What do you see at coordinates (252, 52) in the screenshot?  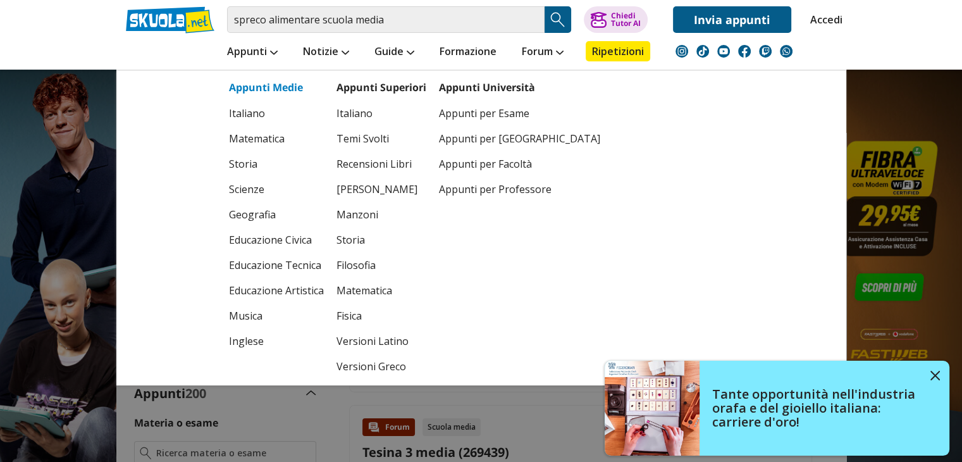 I see `a: Appunti` at bounding box center [252, 52].